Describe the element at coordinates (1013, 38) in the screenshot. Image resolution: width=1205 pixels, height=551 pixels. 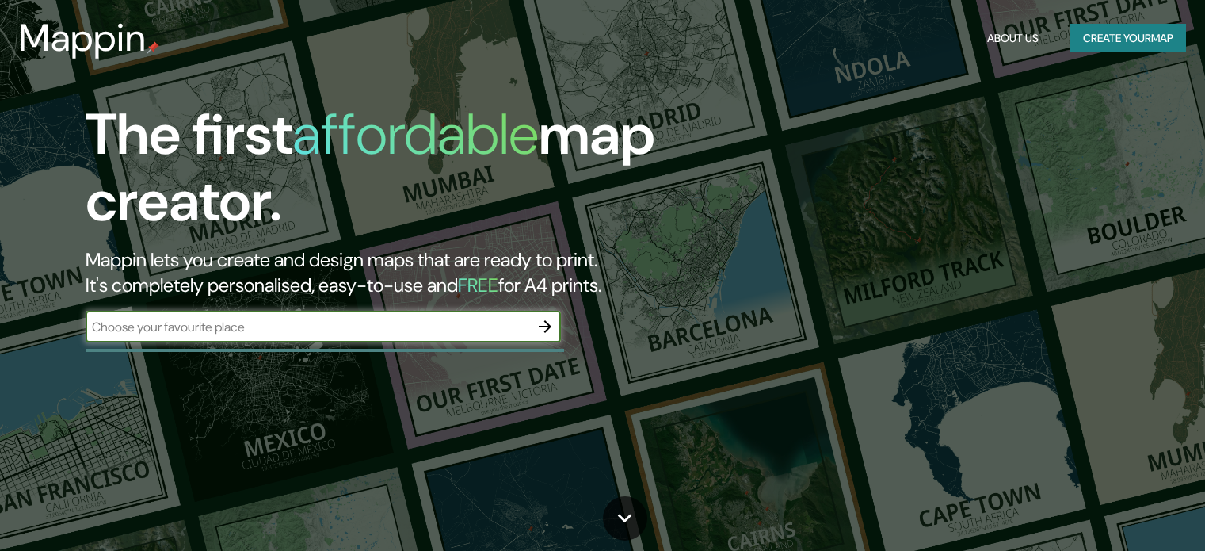
I see `button: About Us` at that location.